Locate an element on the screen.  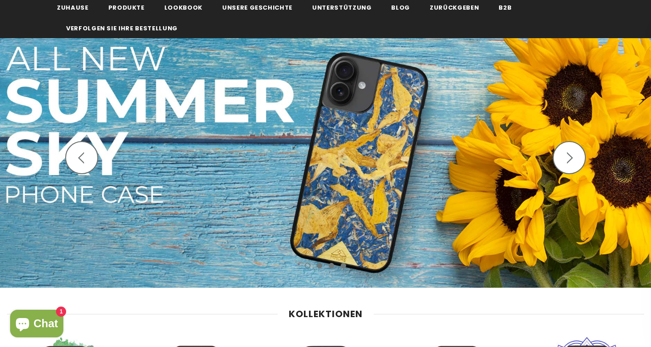
span: Unsere Geschichte is located at coordinates (257, 7).